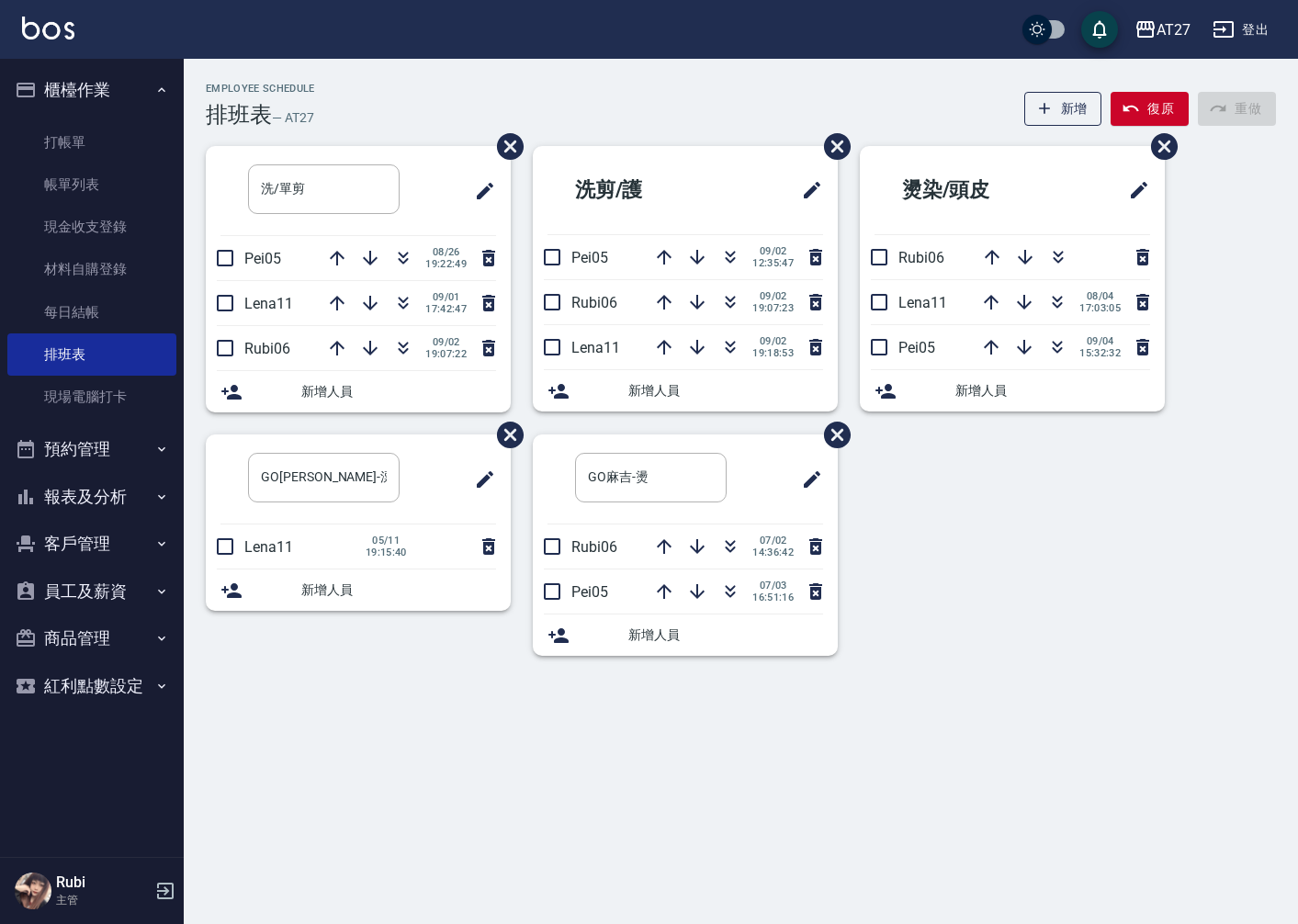 Image resolution: width=1298 pixels, height=924 pixels. I want to click on a: 每日結帳, so click(92, 312).